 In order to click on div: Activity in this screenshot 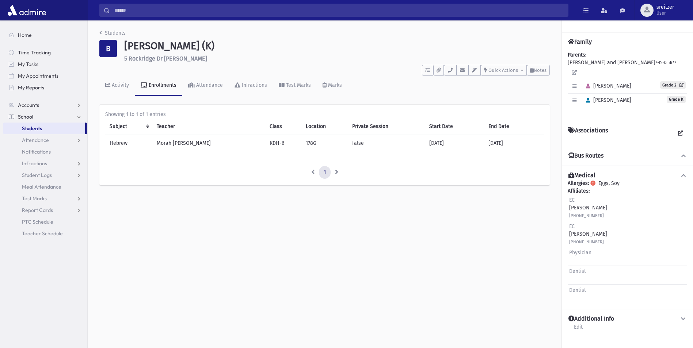, I will do `click(119, 85)`.